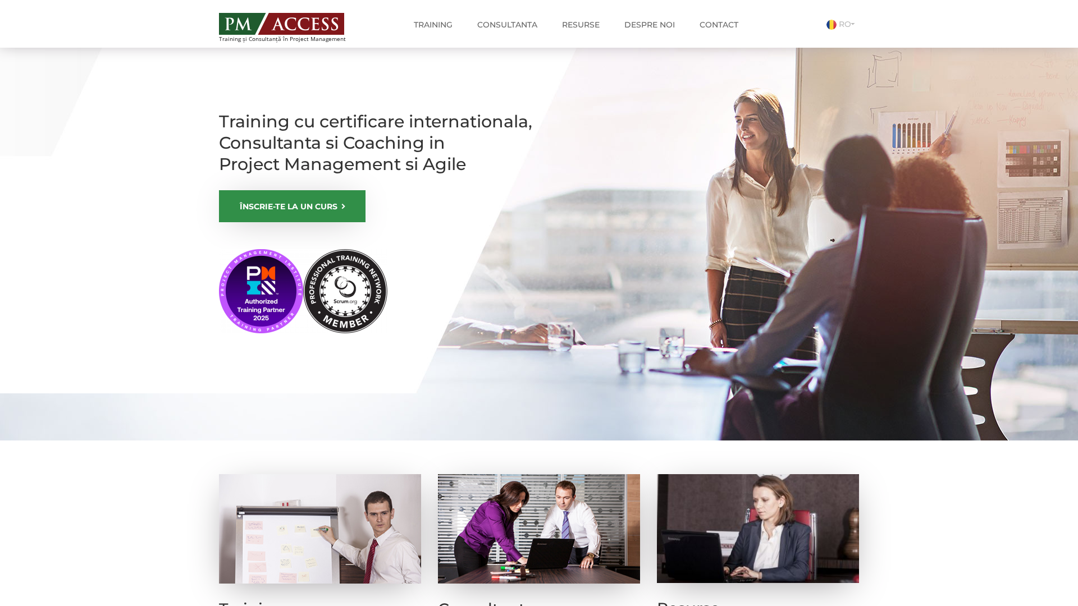 The image size is (1078, 606). I want to click on img: Romana, so click(832, 25).